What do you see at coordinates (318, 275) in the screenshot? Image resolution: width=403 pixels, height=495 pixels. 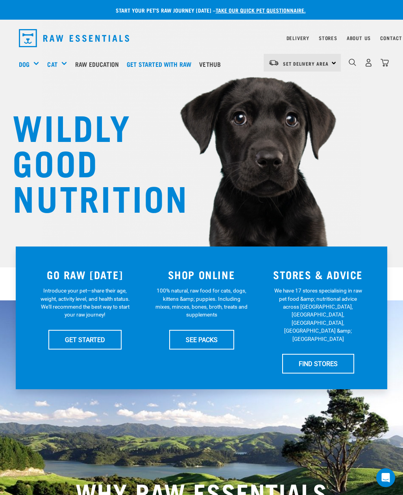 I see `h3: STORES & ADVICE` at bounding box center [318, 275].